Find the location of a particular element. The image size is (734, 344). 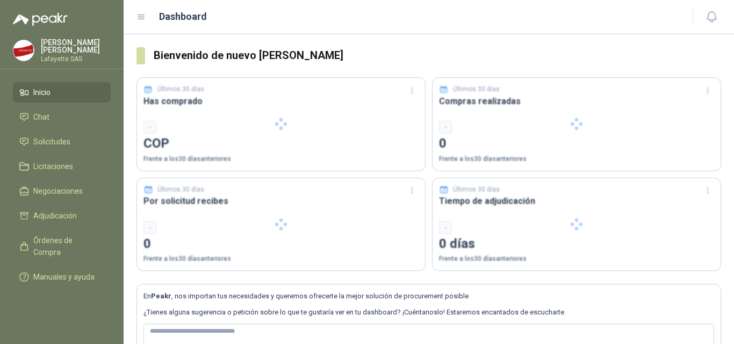

img: Company Logo is located at coordinates (24, 51).